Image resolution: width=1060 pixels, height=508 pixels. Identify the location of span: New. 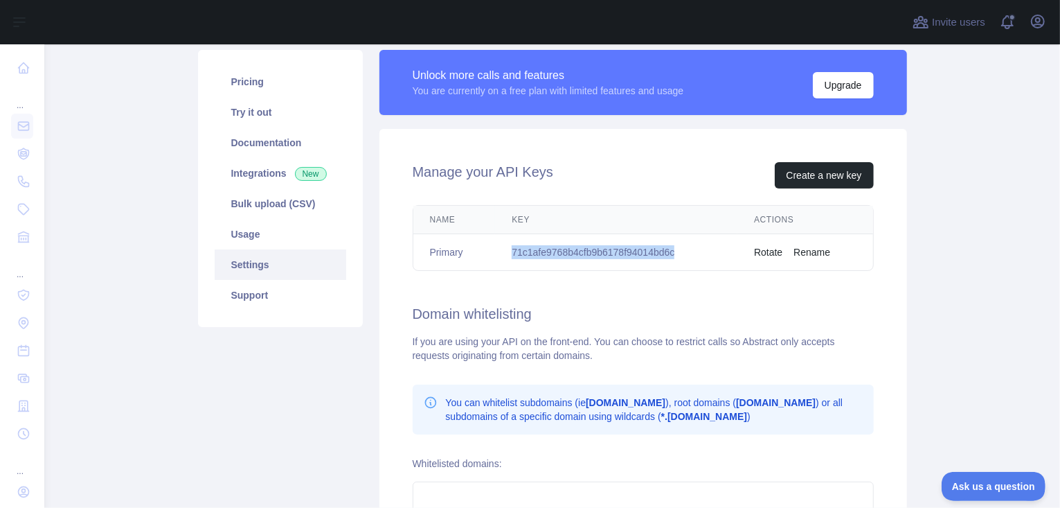
(311, 174).